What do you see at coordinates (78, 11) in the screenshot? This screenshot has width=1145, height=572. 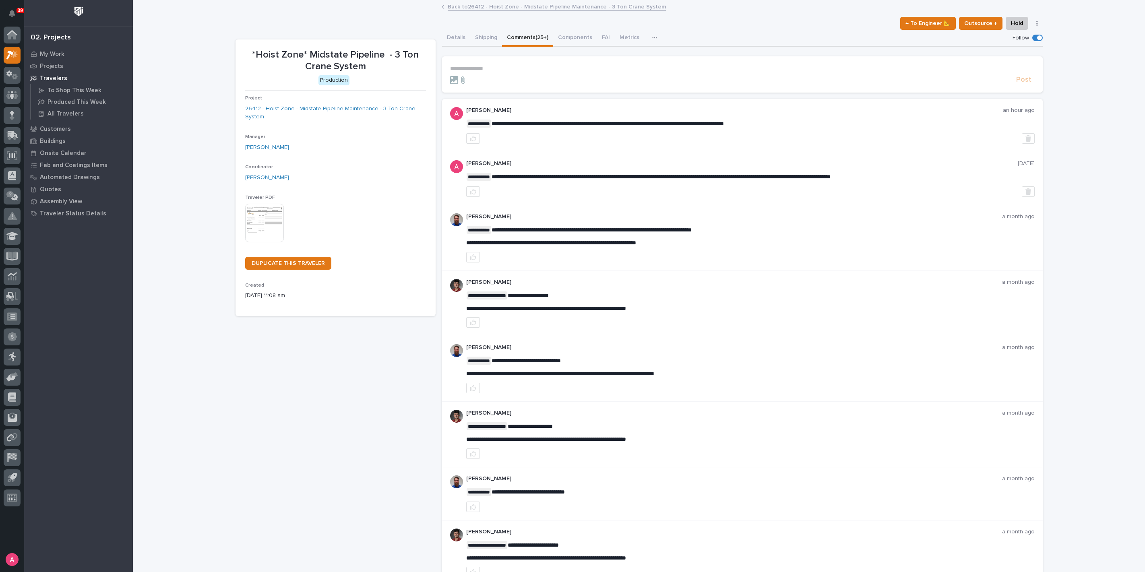 I see `img: Workspace Logo` at bounding box center [78, 11].